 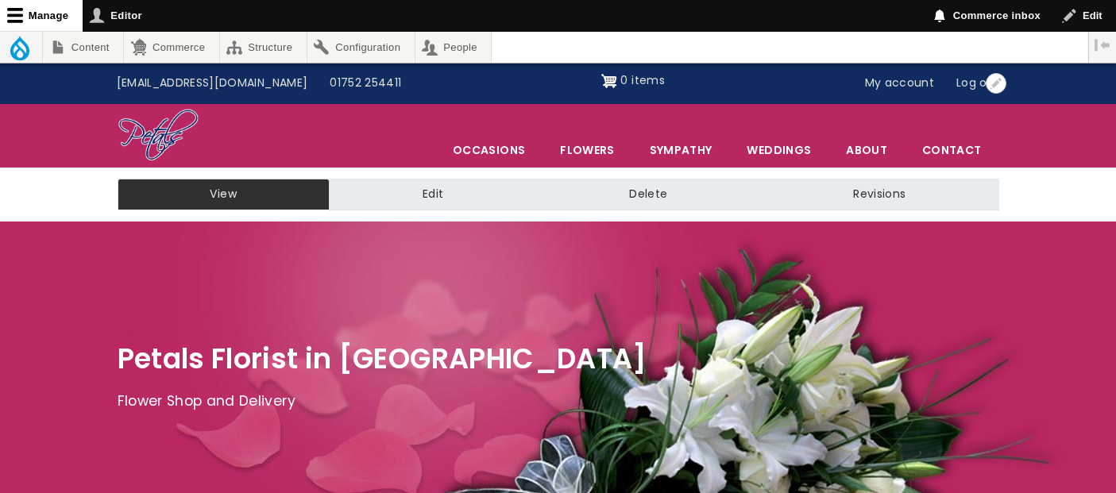 What do you see at coordinates (978, 83) in the screenshot?
I see `a: Log out` at bounding box center [978, 83].